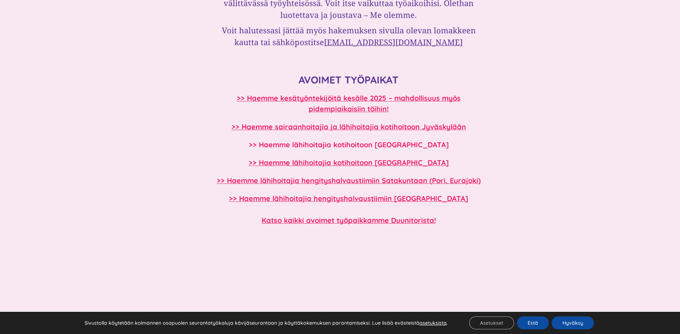  I want to click on b: >> Haemme sairaanhoitajia ja lähihoitajia kotihoitoon Jyväskylään, so click(349, 126).